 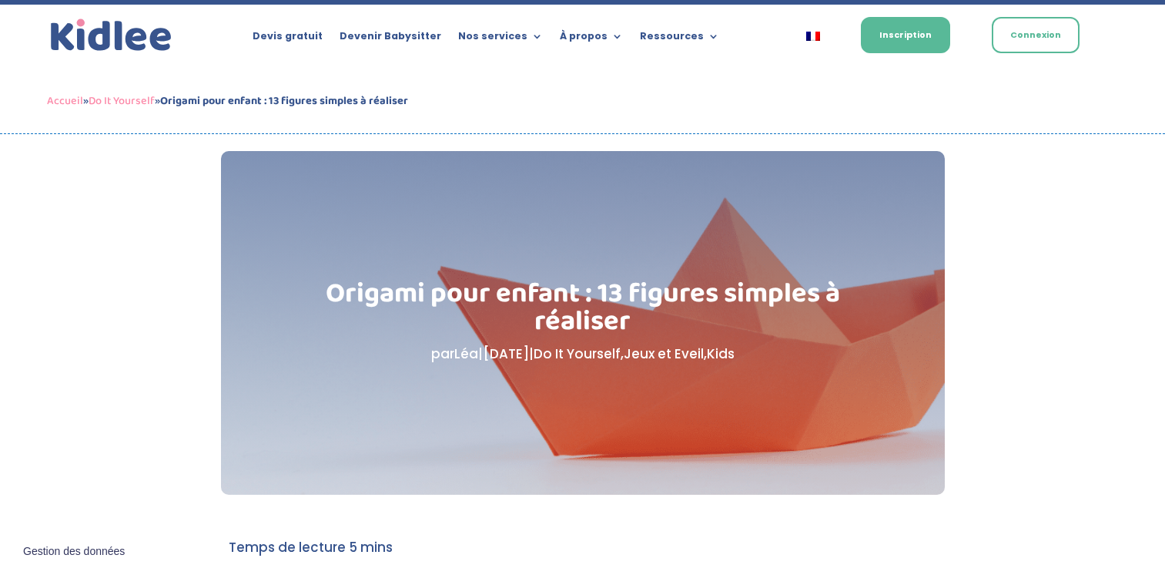 I want to click on img: Français, so click(x=813, y=36).